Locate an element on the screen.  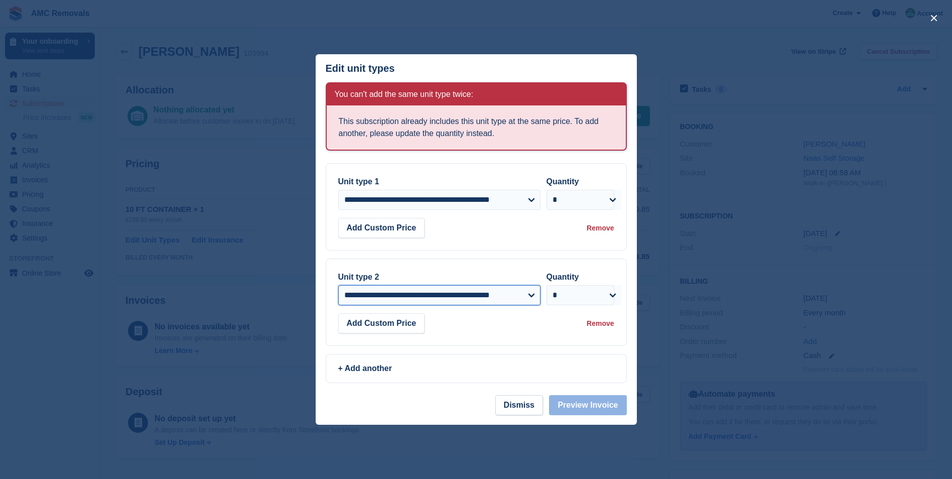
h2: You can't add the same unit type twice: is located at coordinates (404, 94).